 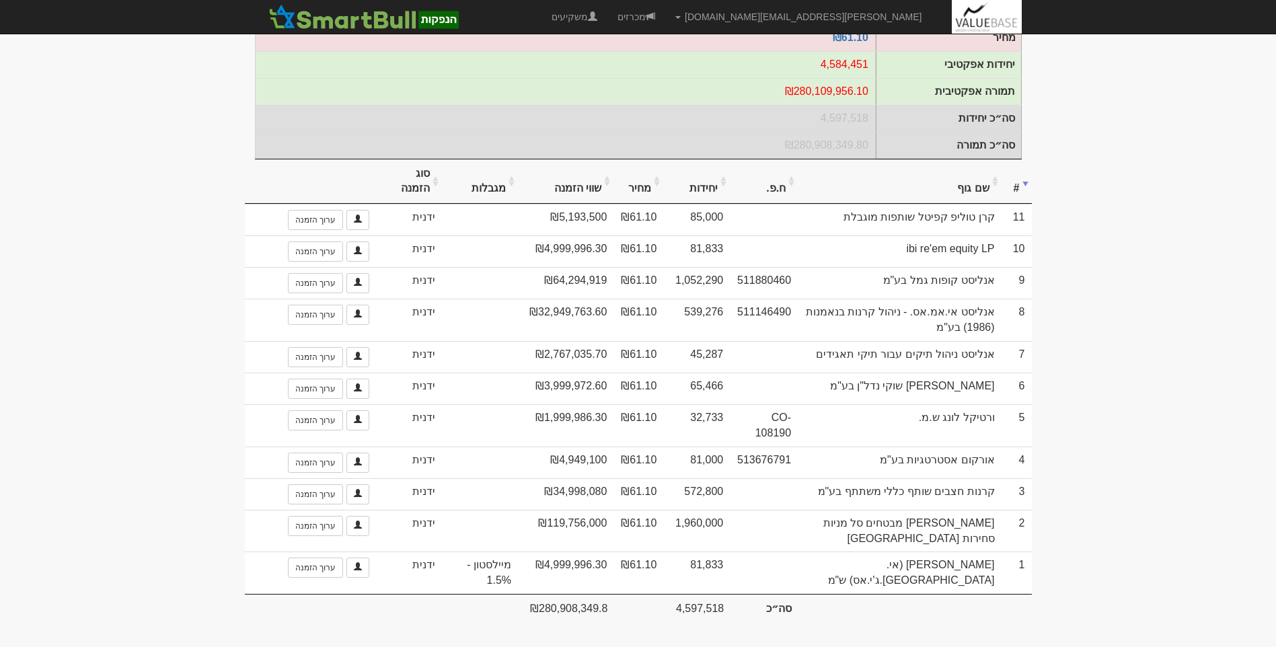 What do you see at coordinates (1017, 462) in the screenshot?
I see `td: 4` at bounding box center [1017, 462].